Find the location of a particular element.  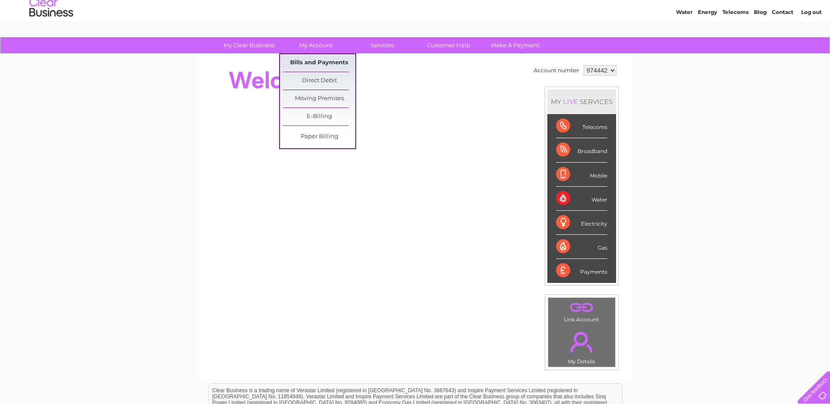

div: Telecoms is located at coordinates (581, 126).